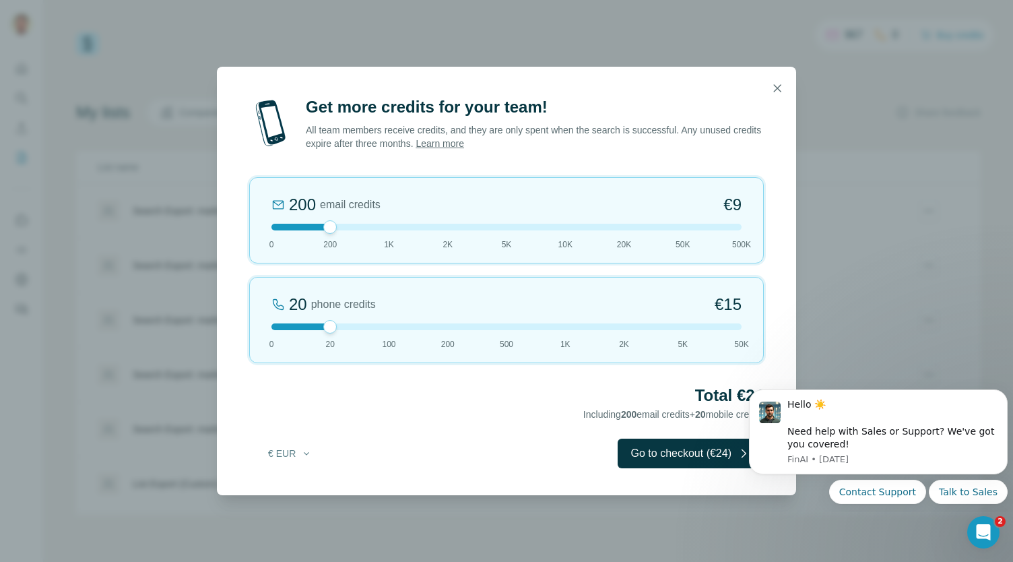  What do you see at coordinates (271, 123) in the screenshot?
I see `img: mobile-phone` at bounding box center [271, 123].